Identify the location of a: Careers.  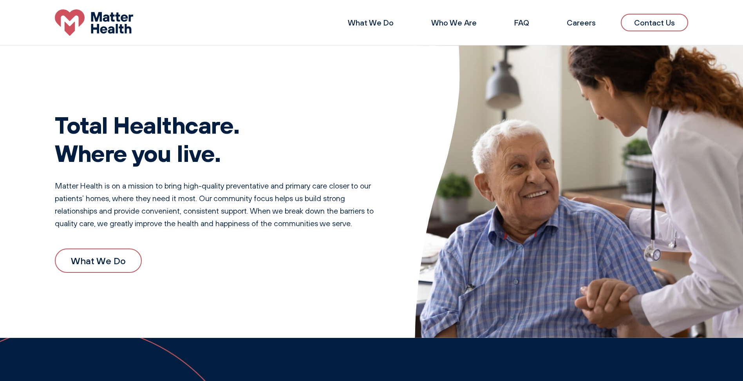
(581, 22).